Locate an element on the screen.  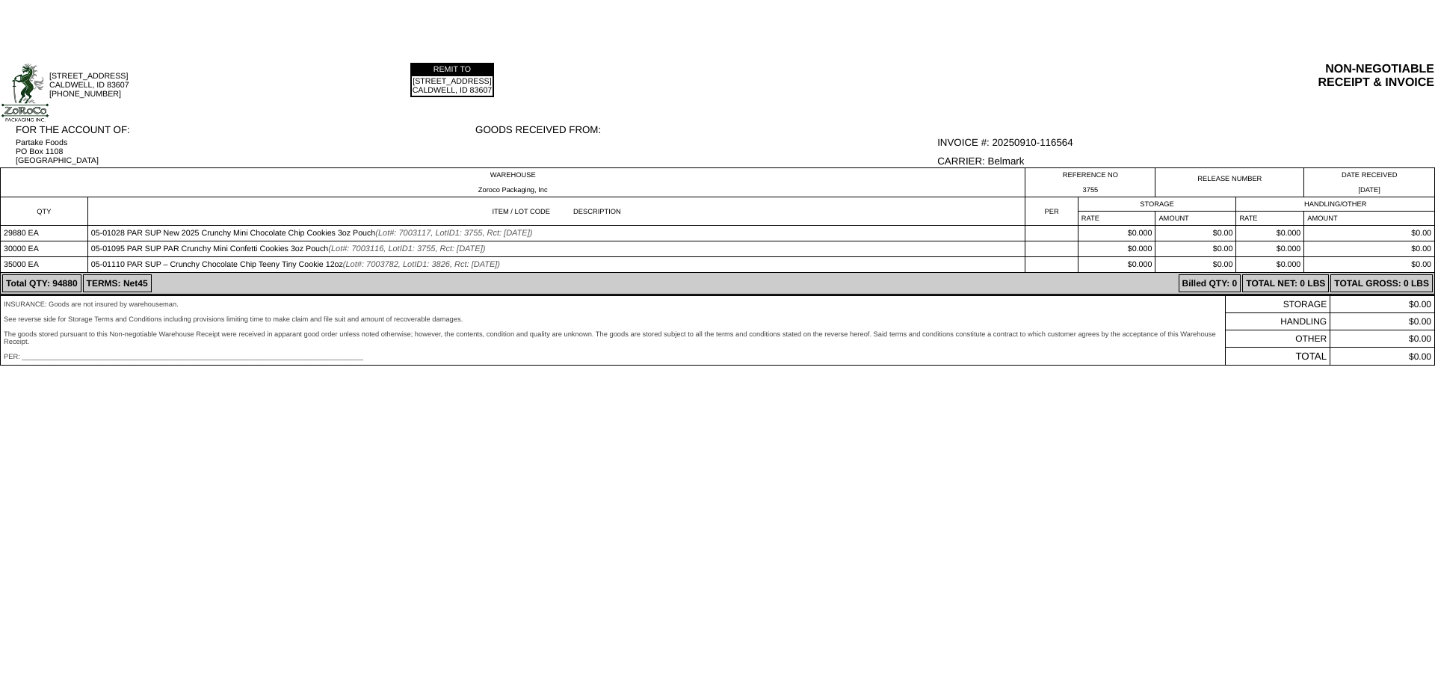
div: INSURANCE: Goods are not insured by warehouseman. See reverse side for Storage Terms and Conditio... is located at coordinates (613, 330).